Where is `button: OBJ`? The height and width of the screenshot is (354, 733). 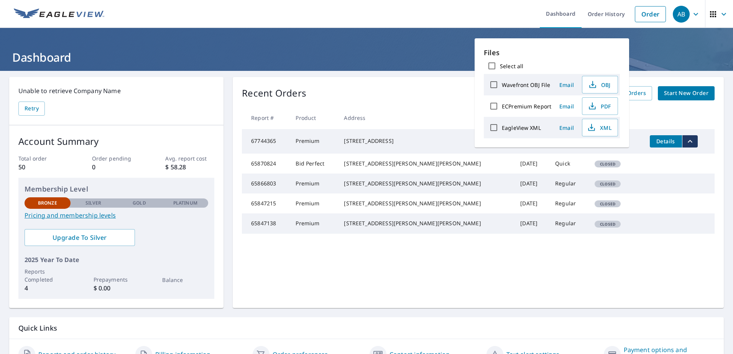 button: OBJ is located at coordinates (600, 85).